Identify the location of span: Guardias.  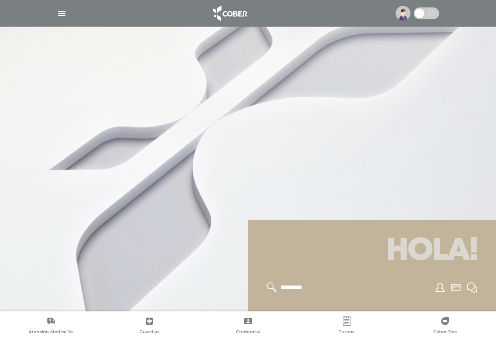
(149, 333).